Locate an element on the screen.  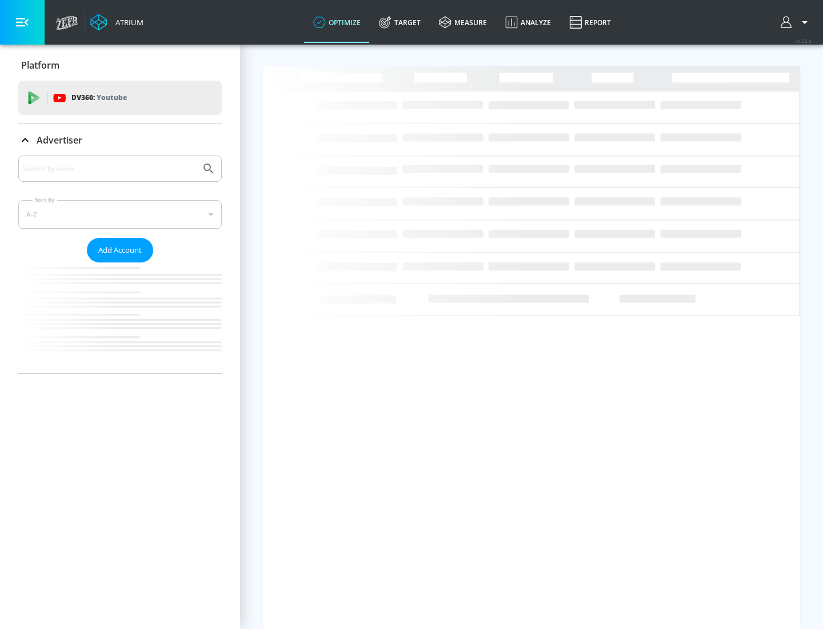
div: DV360: Youtube is located at coordinates (120, 98).